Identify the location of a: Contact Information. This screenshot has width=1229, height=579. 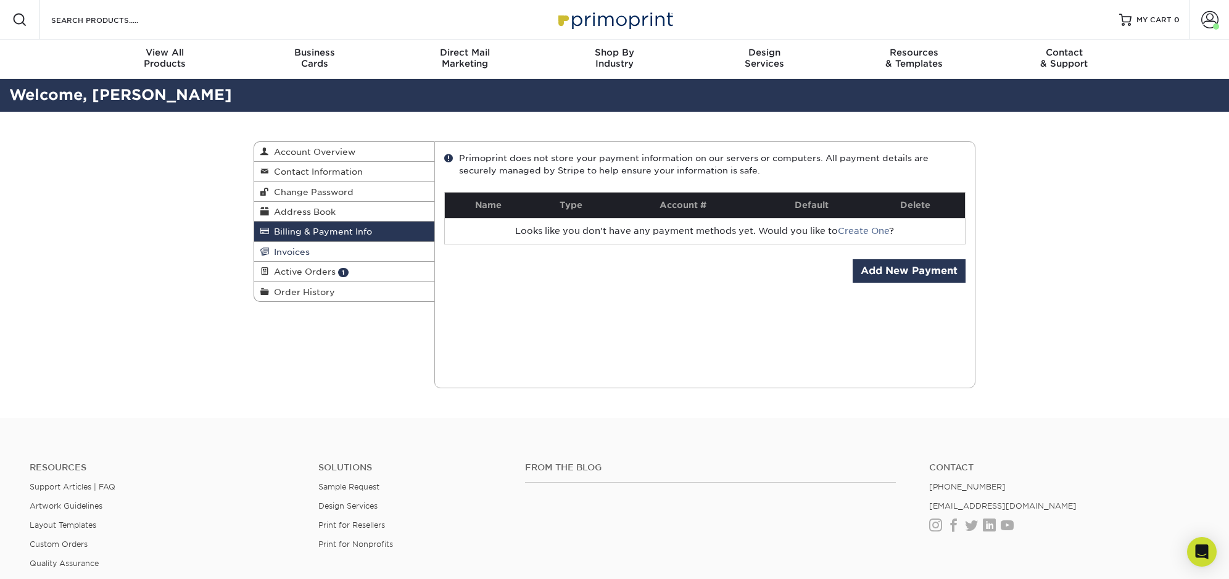
(344, 171).